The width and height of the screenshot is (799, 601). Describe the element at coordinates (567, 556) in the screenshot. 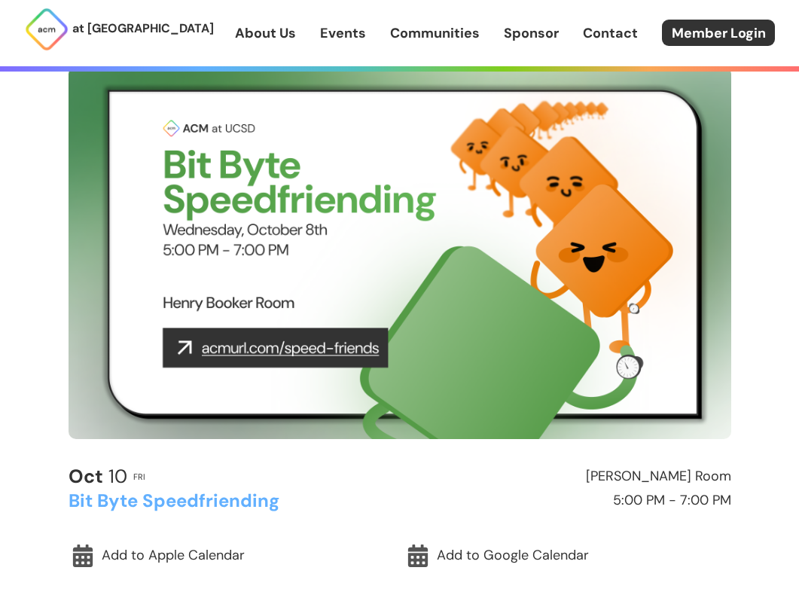

I see `a: Add to Google Calendar` at that location.